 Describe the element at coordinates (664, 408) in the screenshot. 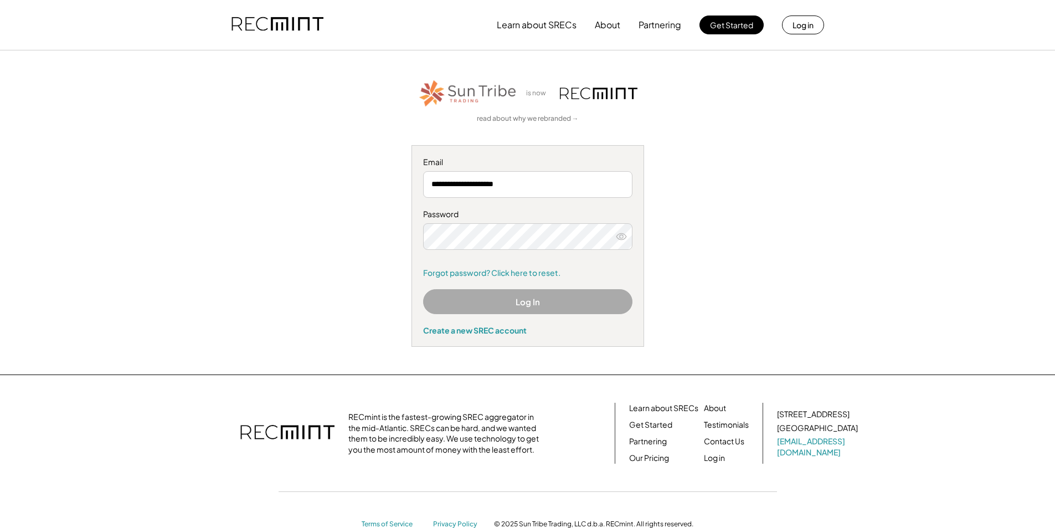

I see `a: Learn about SRECs` at that location.